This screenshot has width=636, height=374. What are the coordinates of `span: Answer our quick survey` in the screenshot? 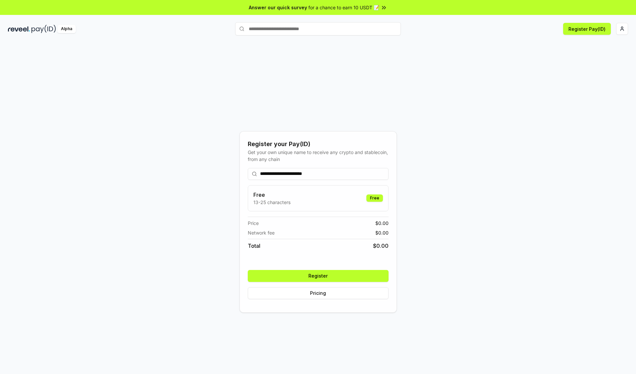 It's located at (278, 7).